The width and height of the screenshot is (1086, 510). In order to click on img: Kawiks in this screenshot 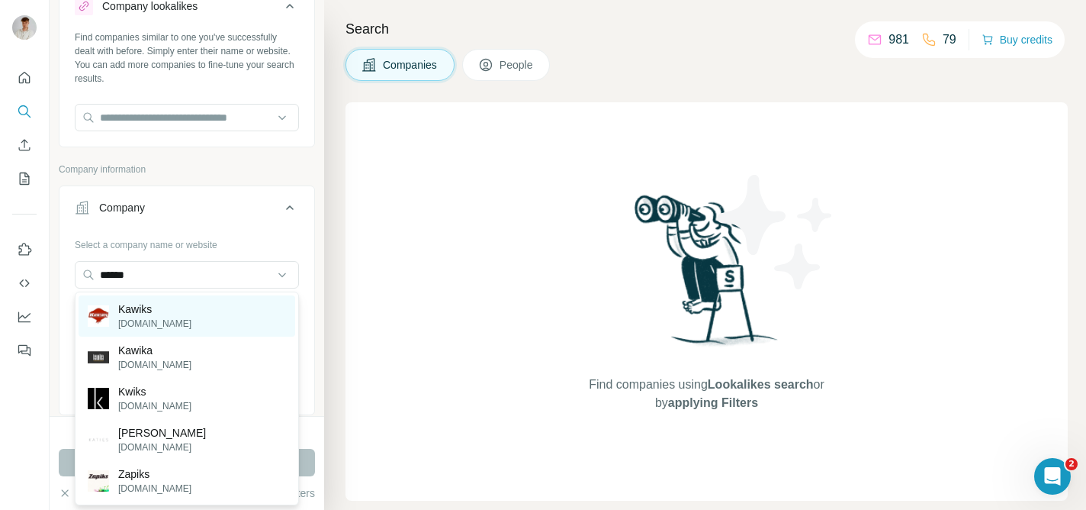, I will do `click(98, 316)`.